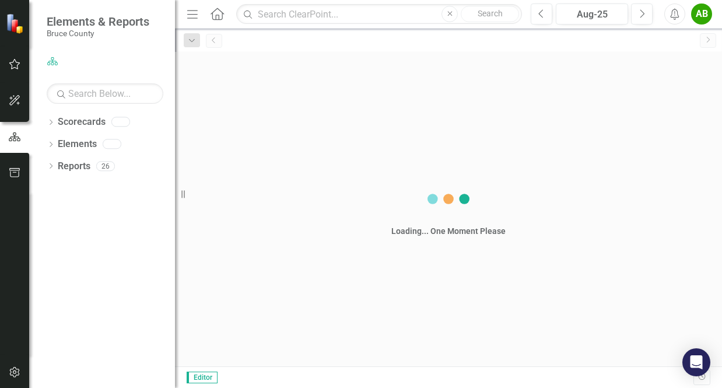 The width and height of the screenshot is (722, 388). Describe the element at coordinates (448, 231) in the screenshot. I see `div: Loading... One Moment Please` at that location.